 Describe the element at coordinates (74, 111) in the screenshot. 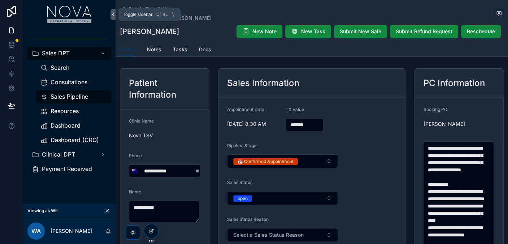

I see `a: Resources` at that location.